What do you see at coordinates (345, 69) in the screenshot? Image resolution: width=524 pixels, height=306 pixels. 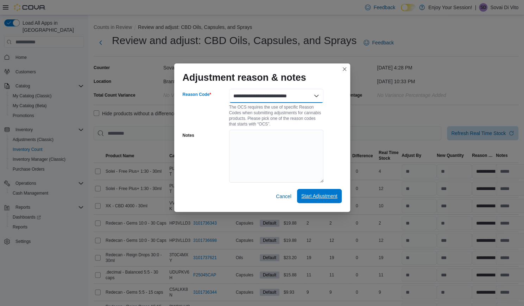 I see `button: Closes this modal window` at bounding box center [345, 69].